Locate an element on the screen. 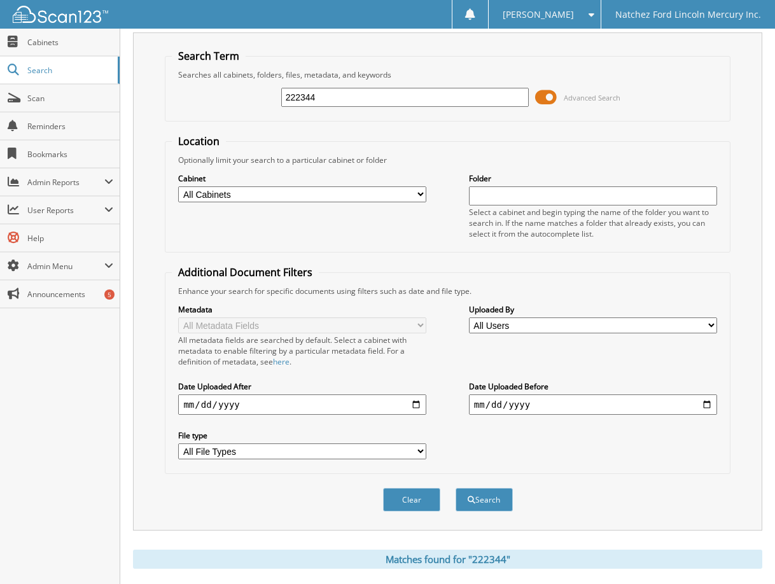  label: Date Uploaded Before is located at coordinates (593, 386).